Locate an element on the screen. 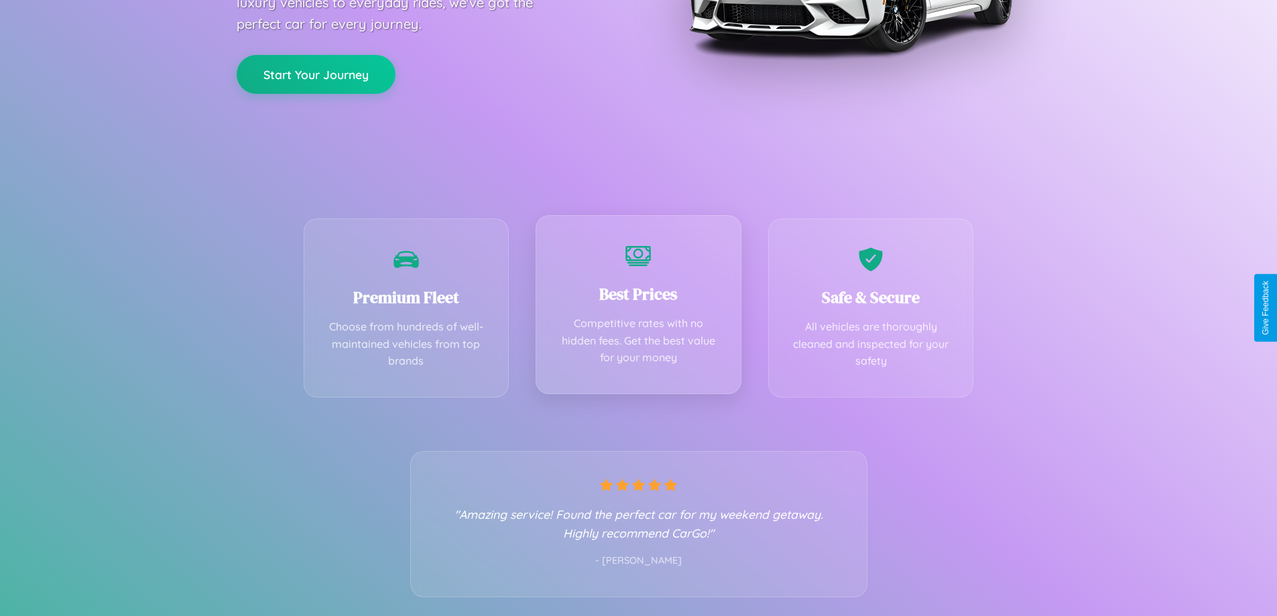  p: "Amazing service! Found the perfect car for my weekend getaway. Highly recommend CarGo!" is located at coordinates (639, 523).